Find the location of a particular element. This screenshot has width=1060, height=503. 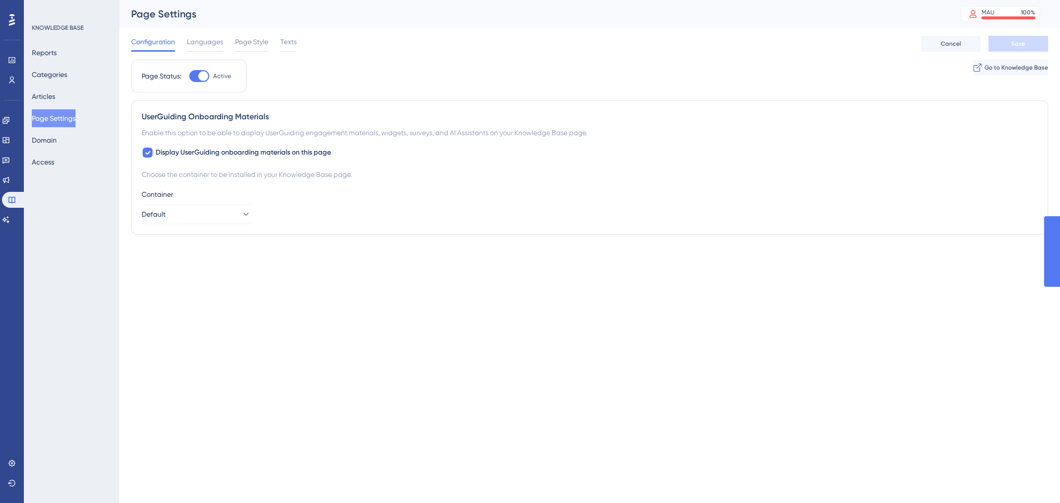

div: Choose the container to be installed in your Knowledge Base page. is located at coordinates (589, 174).